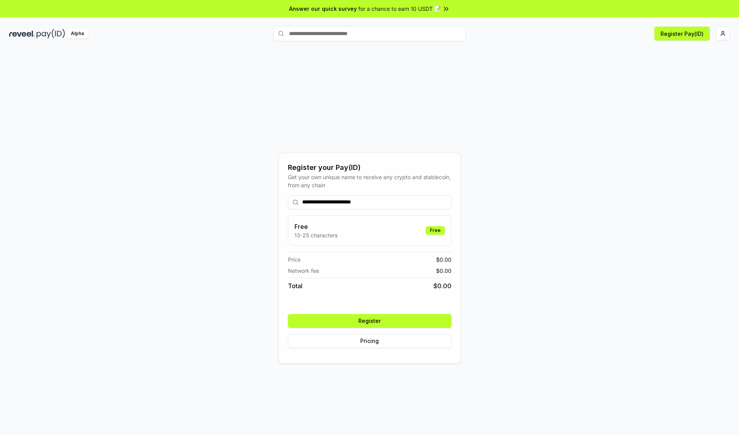 The height and width of the screenshot is (435, 739). I want to click on span: Price, so click(294, 259).